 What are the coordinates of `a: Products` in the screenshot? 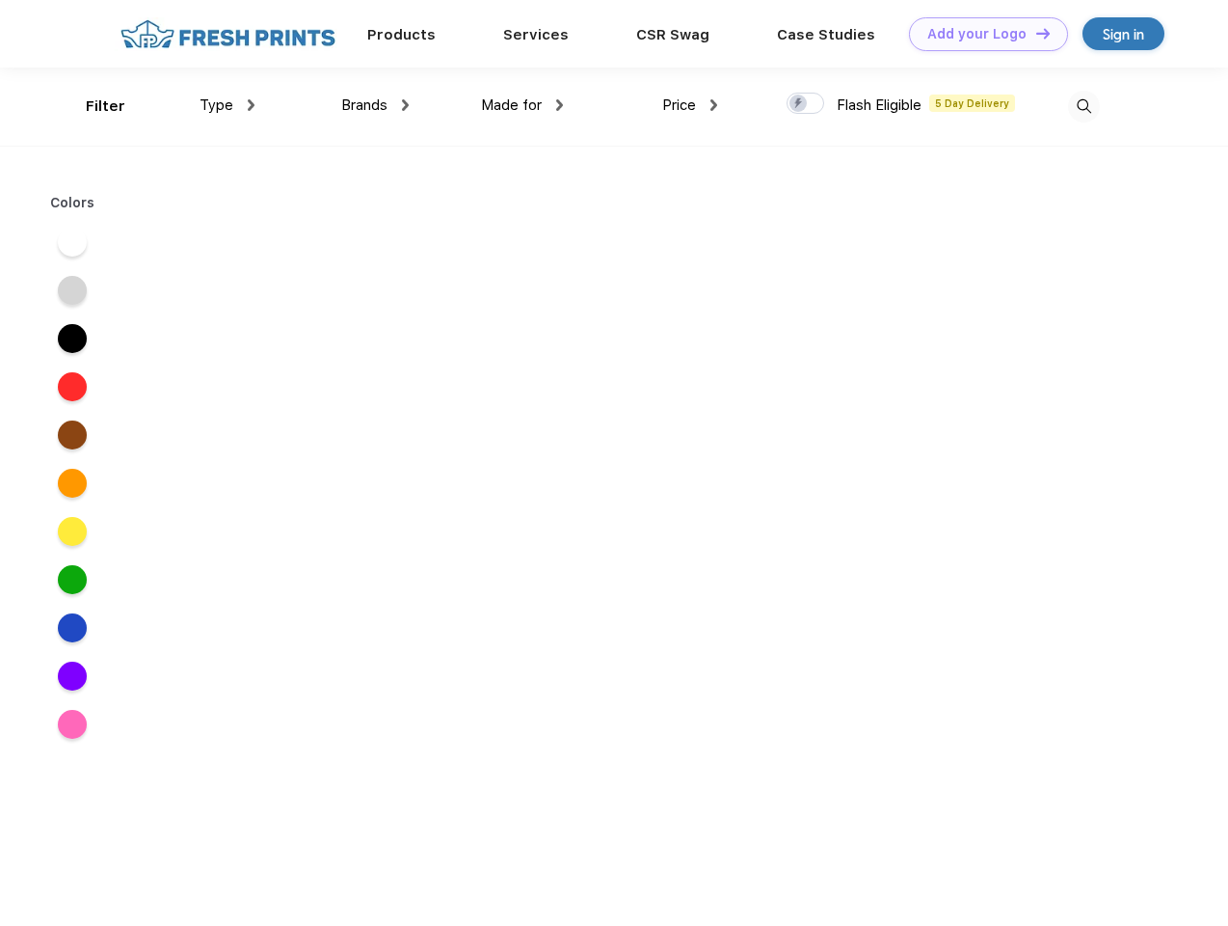 It's located at (401, 35).